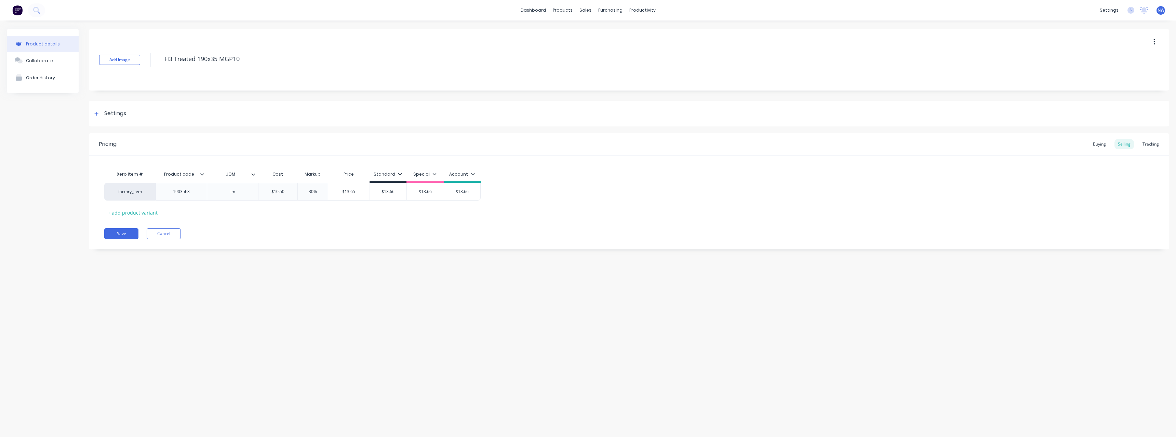 This screenshot has height=437, width=1176. I want to click on div: sales, so click(585, 10).